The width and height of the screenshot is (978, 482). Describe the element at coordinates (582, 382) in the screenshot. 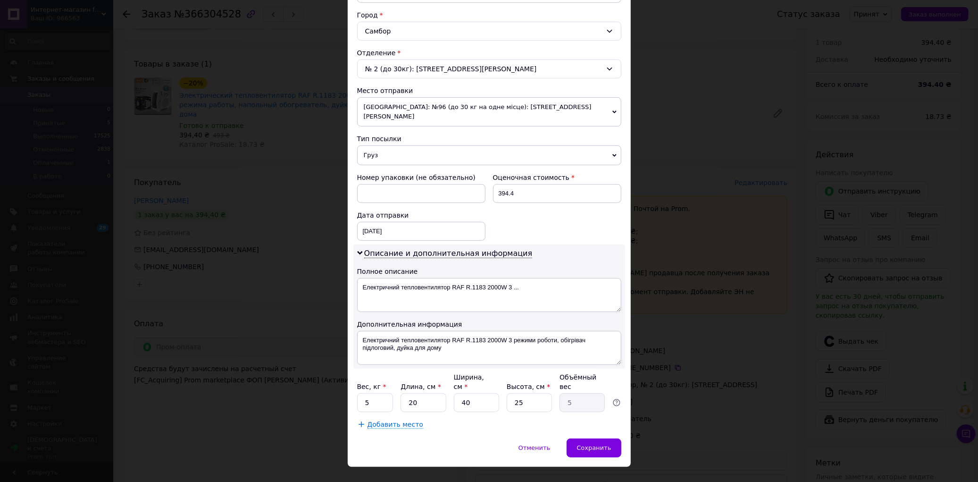

I see `div: Объёмный вес` at that location.